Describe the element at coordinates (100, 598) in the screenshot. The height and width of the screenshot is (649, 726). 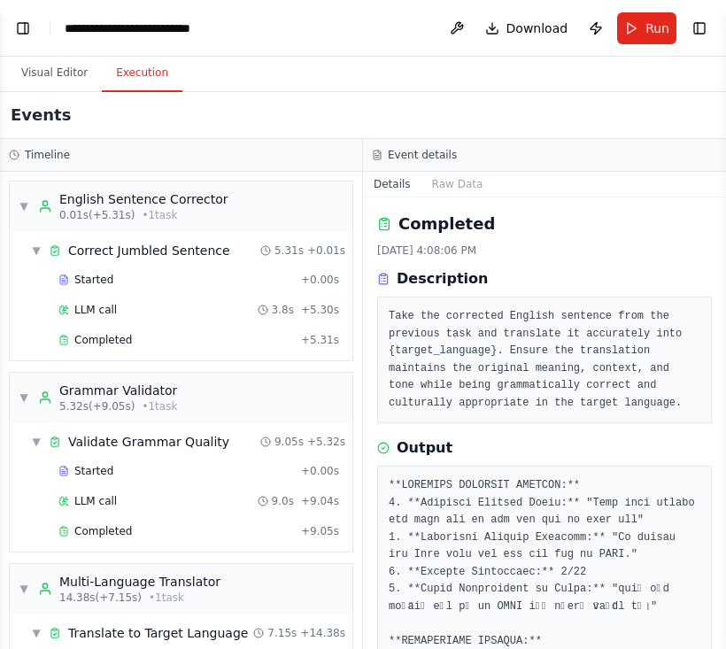
I see `span: 14.38s (+7.15s)` at that location.